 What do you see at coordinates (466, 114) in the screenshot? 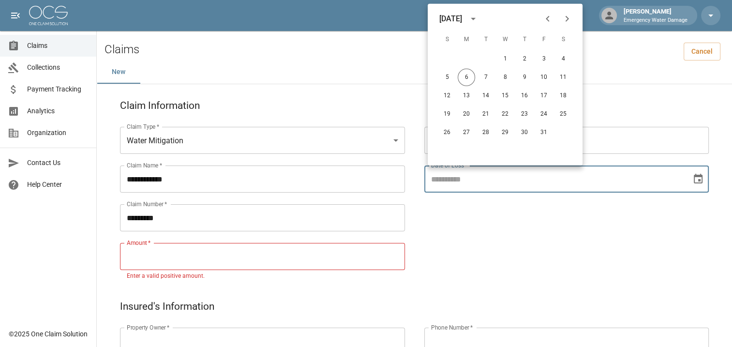
I see `button: 20` at bounding box center [466, 114].